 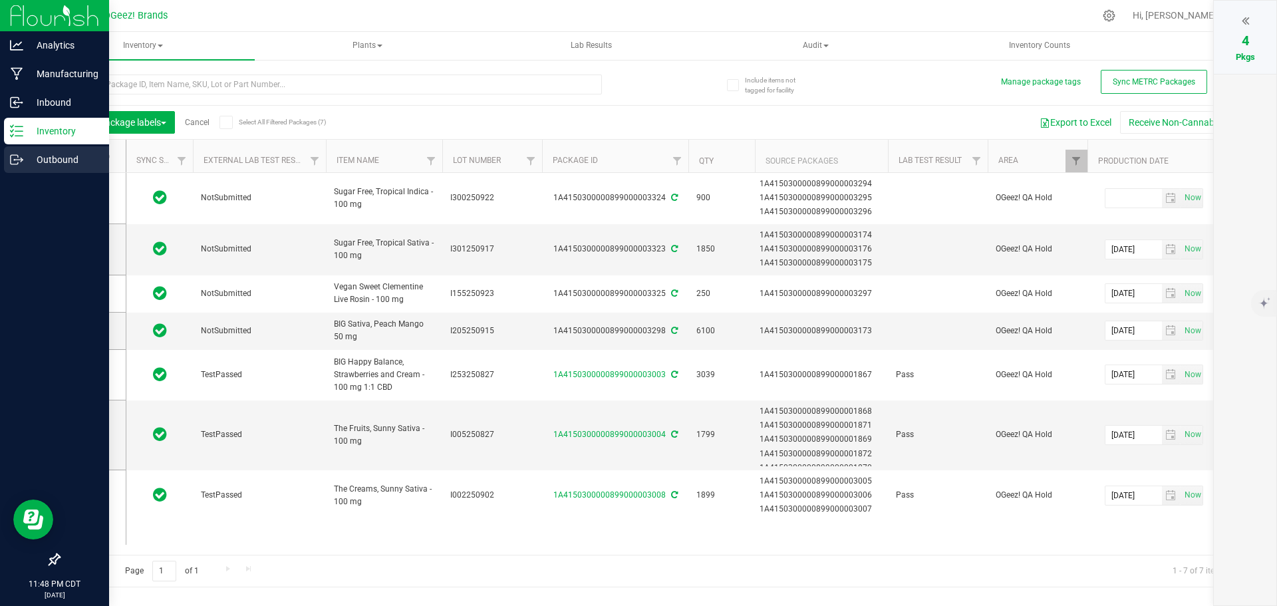 I want to click on div: Value 2: 1A4150300000899000001871, so click(x=821, y=425).